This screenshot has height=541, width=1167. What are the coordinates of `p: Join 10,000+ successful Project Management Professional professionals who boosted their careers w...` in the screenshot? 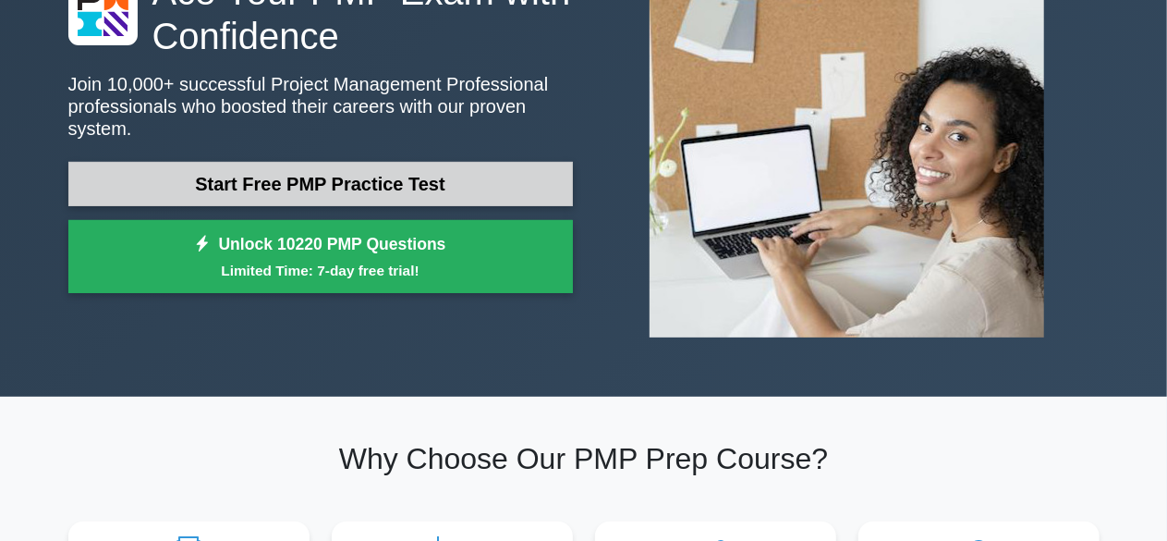 It's located at (321, 106).